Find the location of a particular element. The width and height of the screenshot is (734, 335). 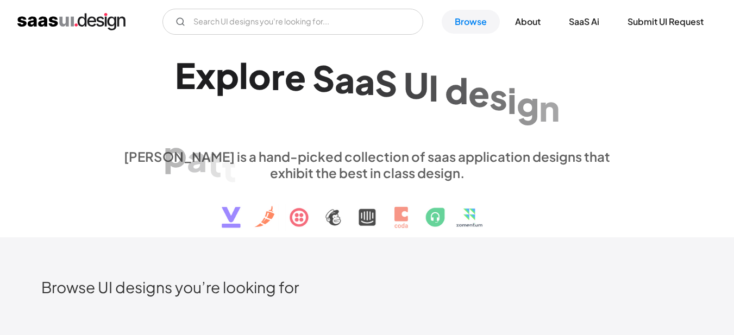

div: I is located at coordinates (434, 87).